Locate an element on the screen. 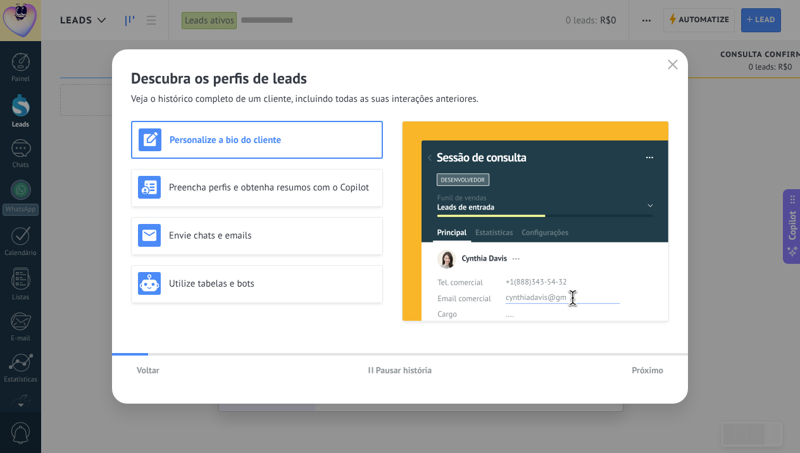  button: Voltar is located at coordinates (148, 370).